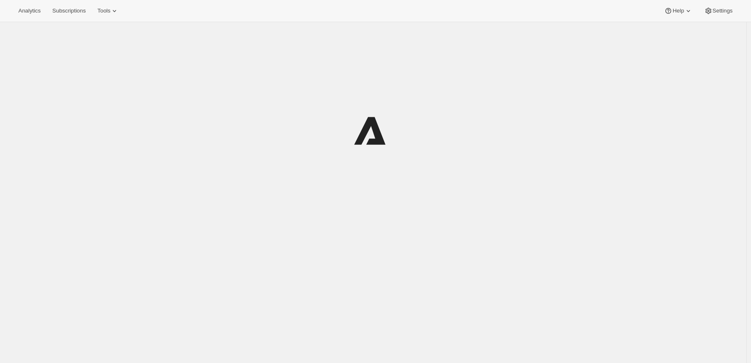 Image resolution: width=751 pixels, height=363 pixels. What do you see at coordinates (69, 11) in the screenshot?
I see `span: Subscriptions` at bounding box center [69, 11].